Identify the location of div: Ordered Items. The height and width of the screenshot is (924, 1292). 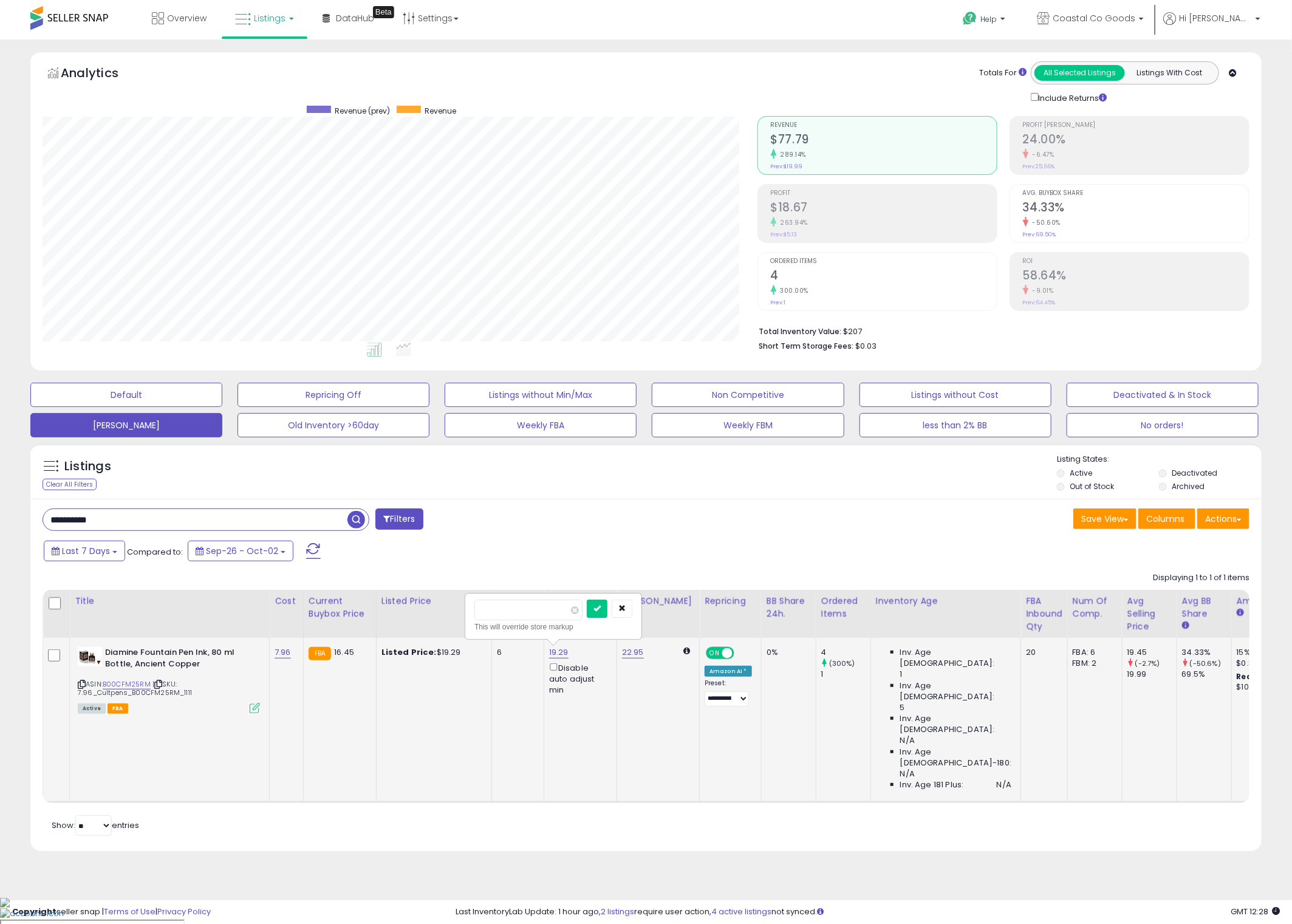
(843, 607).